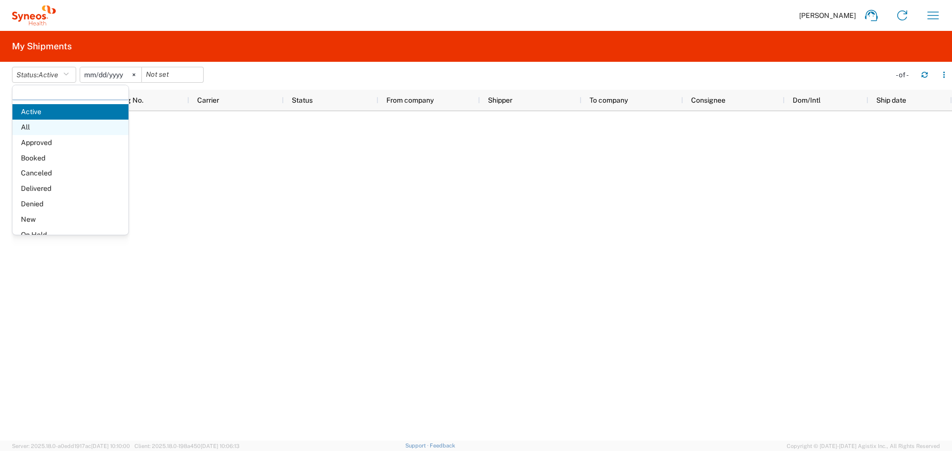  I want to click on div: - of -, so click(904, 75).